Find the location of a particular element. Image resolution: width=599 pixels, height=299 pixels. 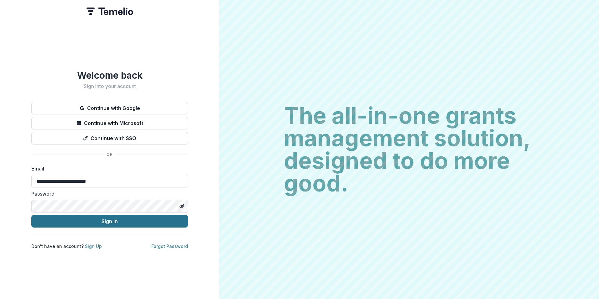

button: Sign In is located at coordinates (110, 221).